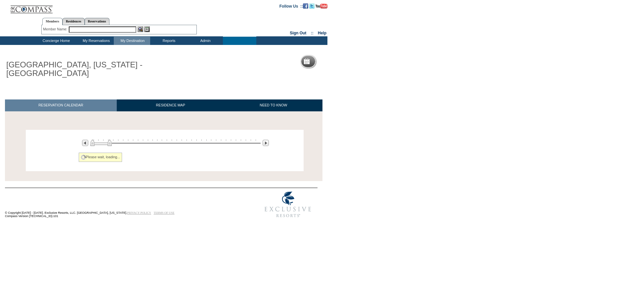 The width and height of the screenshot is (635, 301). I want to click on img: Subscribe to our YouTube Channel, so click(321, 6).